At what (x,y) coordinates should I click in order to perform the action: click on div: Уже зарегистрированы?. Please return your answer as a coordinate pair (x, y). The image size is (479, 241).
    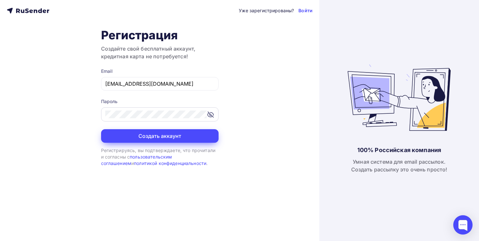
    Looking at the image, I should click on (266, 11).